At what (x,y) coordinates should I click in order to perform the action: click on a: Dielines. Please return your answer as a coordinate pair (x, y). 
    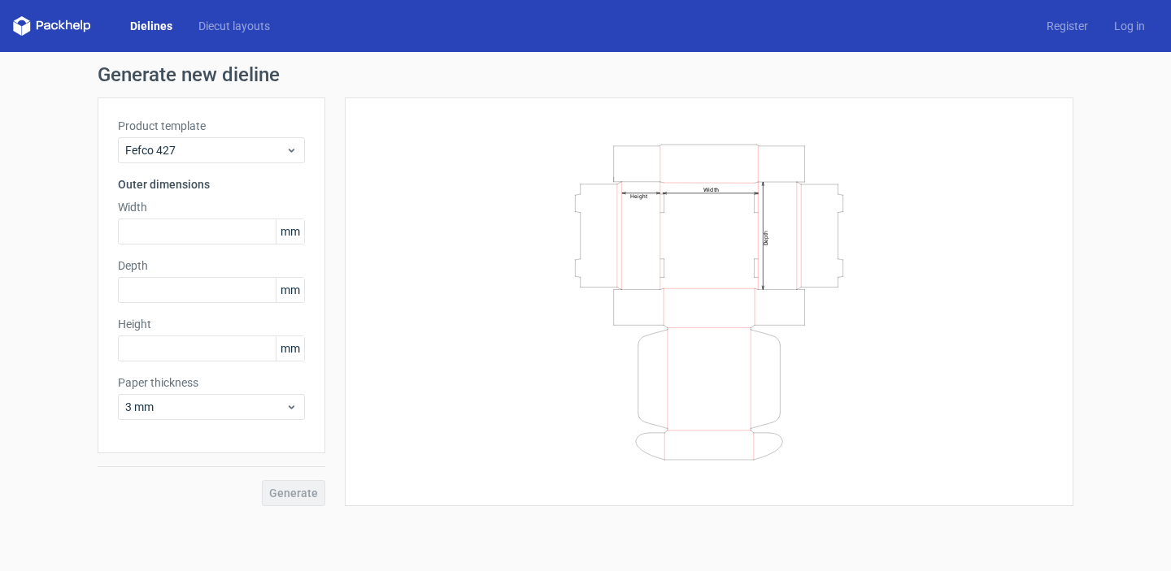
    Looking at the image, I should click on (151, 26).